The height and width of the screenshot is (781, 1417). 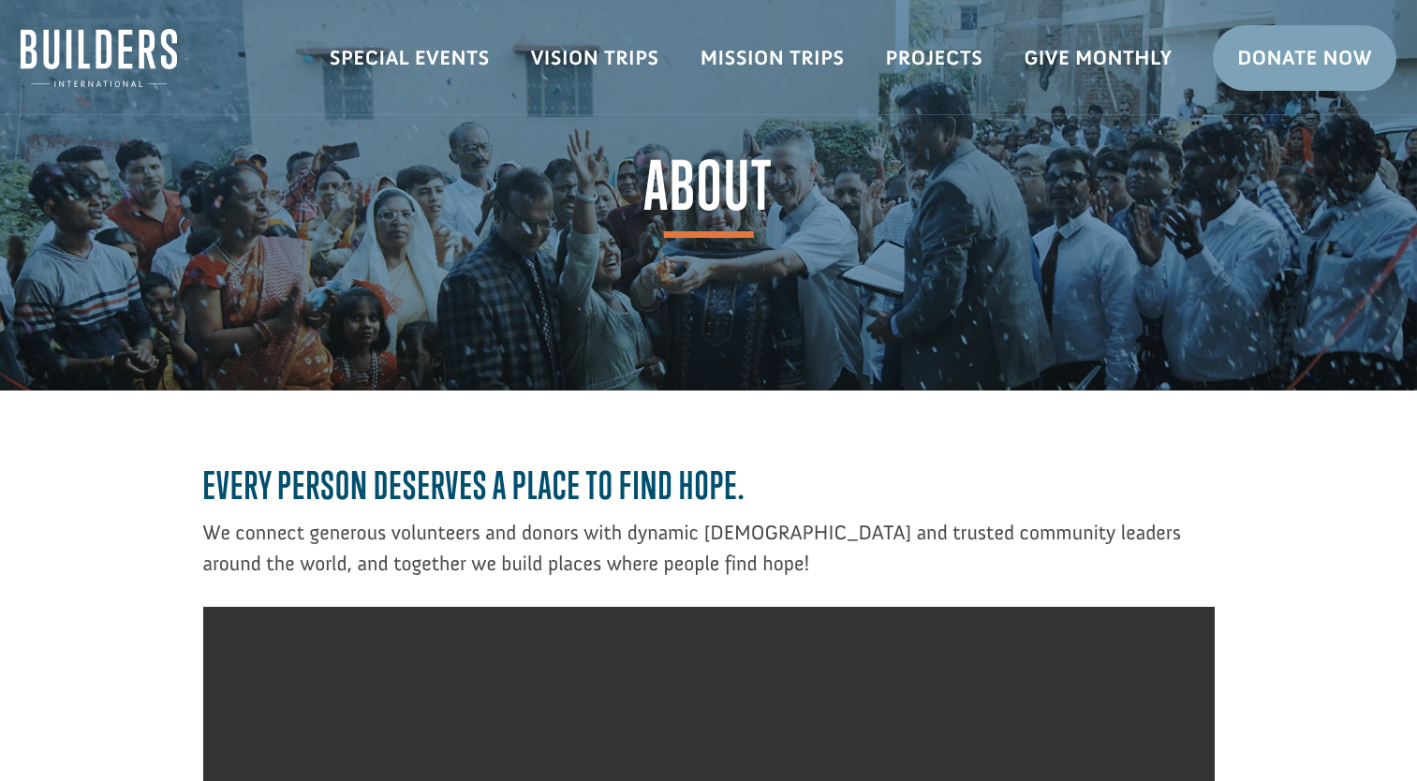 I want to click on span: About, so click(x=709, y=195).